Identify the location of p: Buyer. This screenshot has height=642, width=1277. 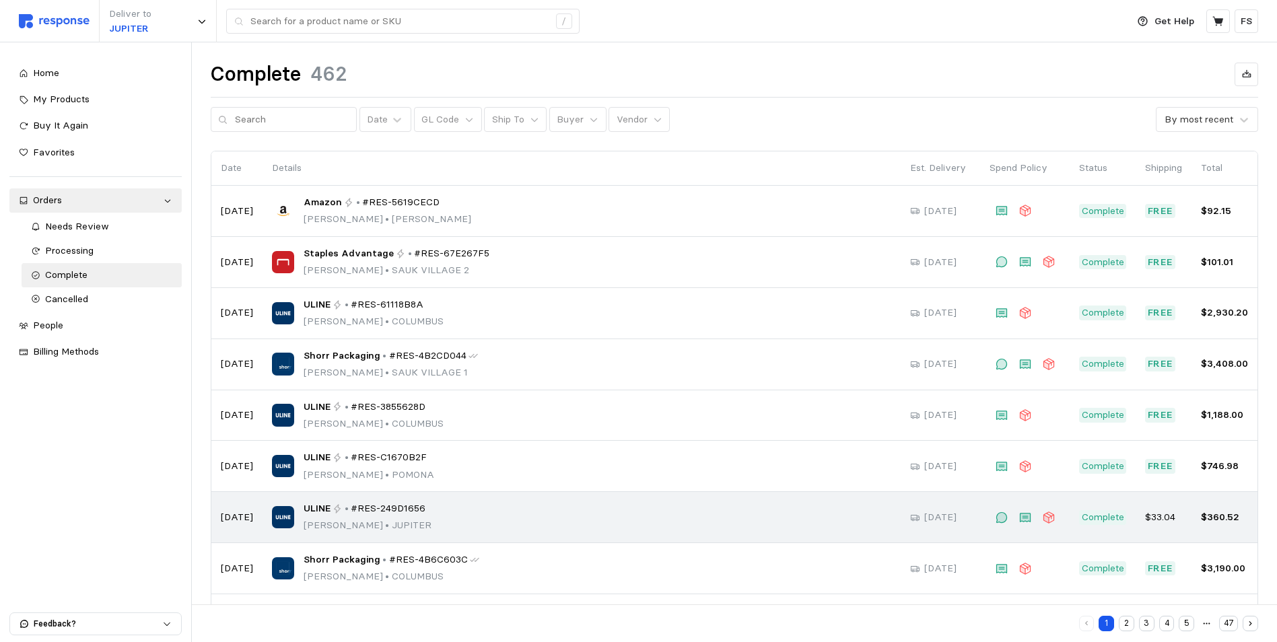
(570, 120).